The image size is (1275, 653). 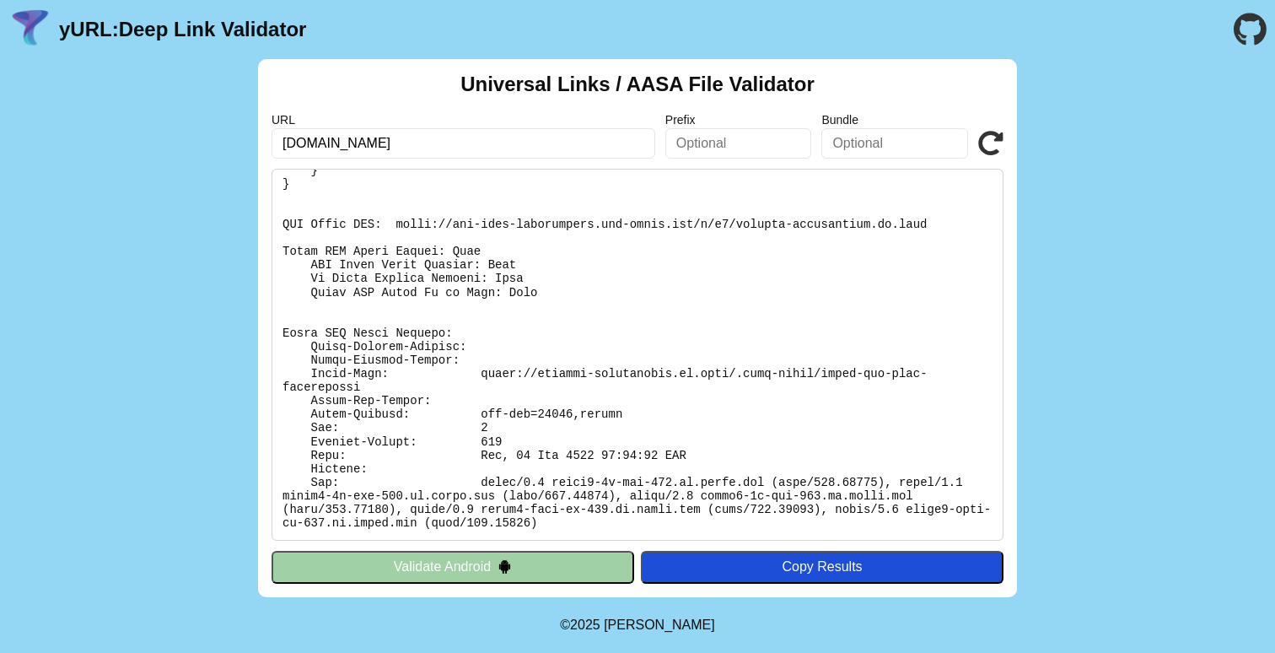 What do you see at coordinates (463, 143) in the screenshot?
I see `input: Required` at bounding box center [463, 143].